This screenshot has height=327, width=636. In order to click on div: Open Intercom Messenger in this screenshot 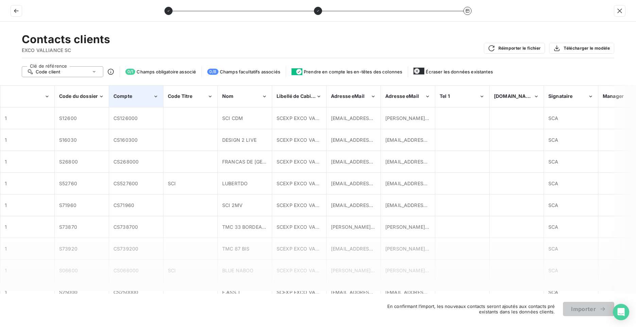, I will do `click(621, 312)`.